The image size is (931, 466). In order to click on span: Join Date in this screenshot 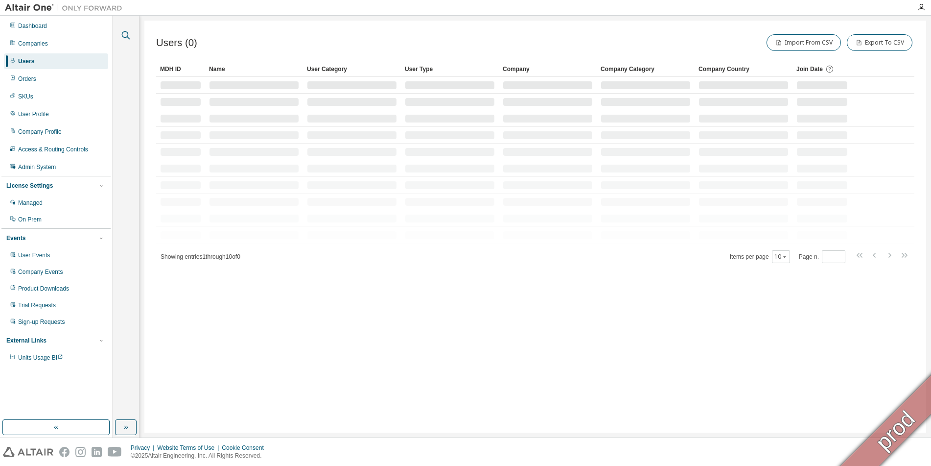, I will do `click(810, 69)`.